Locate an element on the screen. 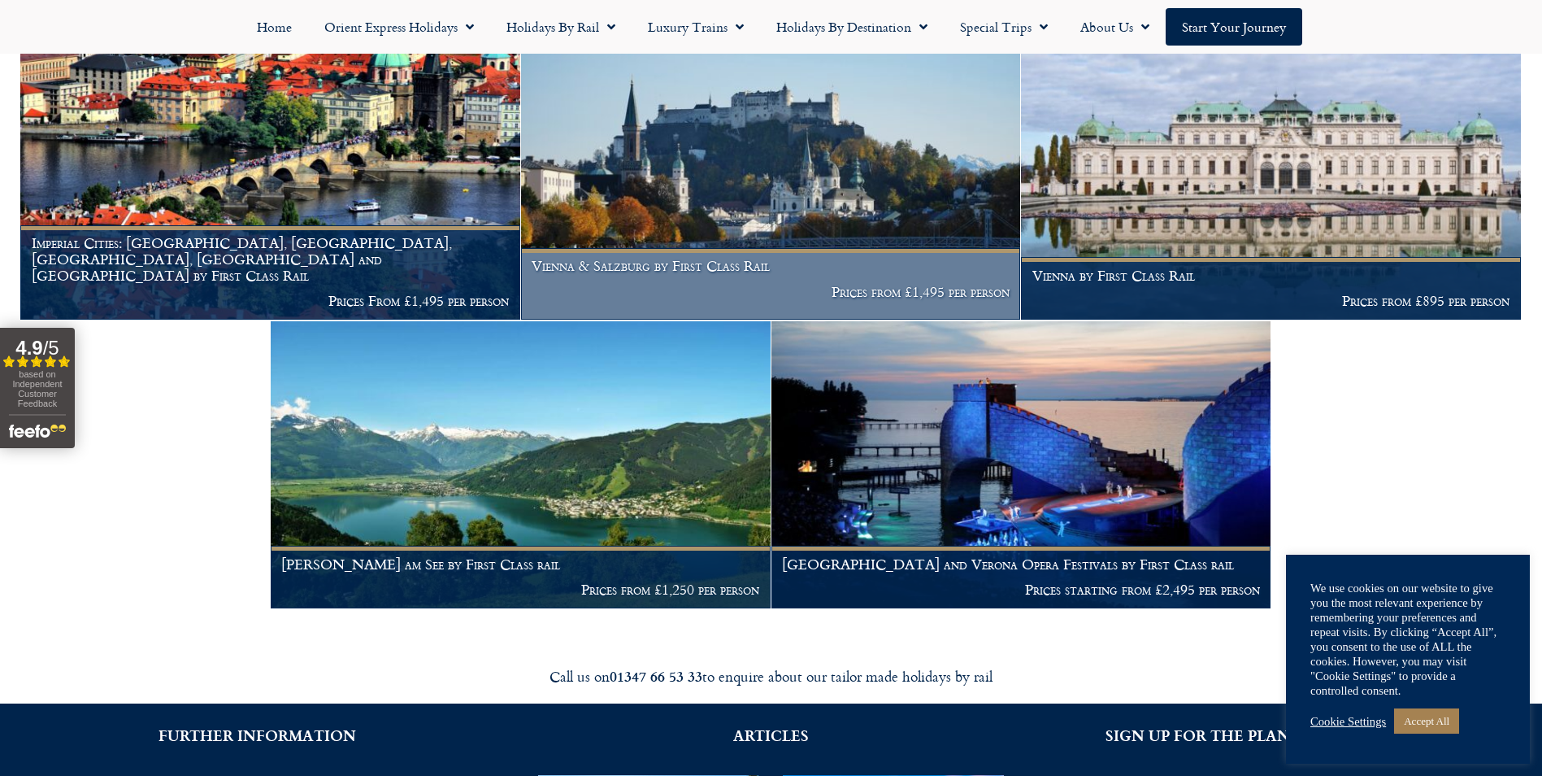  p: Prices From £1,495 per person is located at coordinates (271, 301).